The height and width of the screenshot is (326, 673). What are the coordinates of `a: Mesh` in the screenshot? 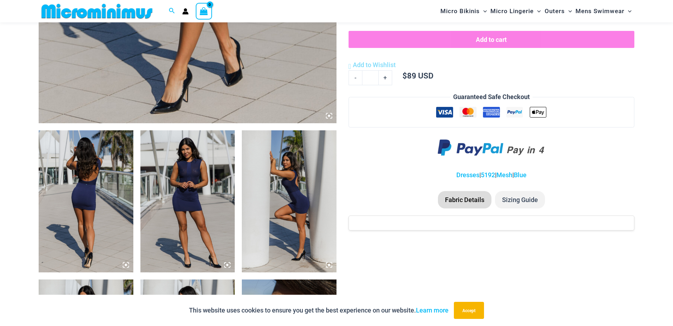 It's located at (504, 174).